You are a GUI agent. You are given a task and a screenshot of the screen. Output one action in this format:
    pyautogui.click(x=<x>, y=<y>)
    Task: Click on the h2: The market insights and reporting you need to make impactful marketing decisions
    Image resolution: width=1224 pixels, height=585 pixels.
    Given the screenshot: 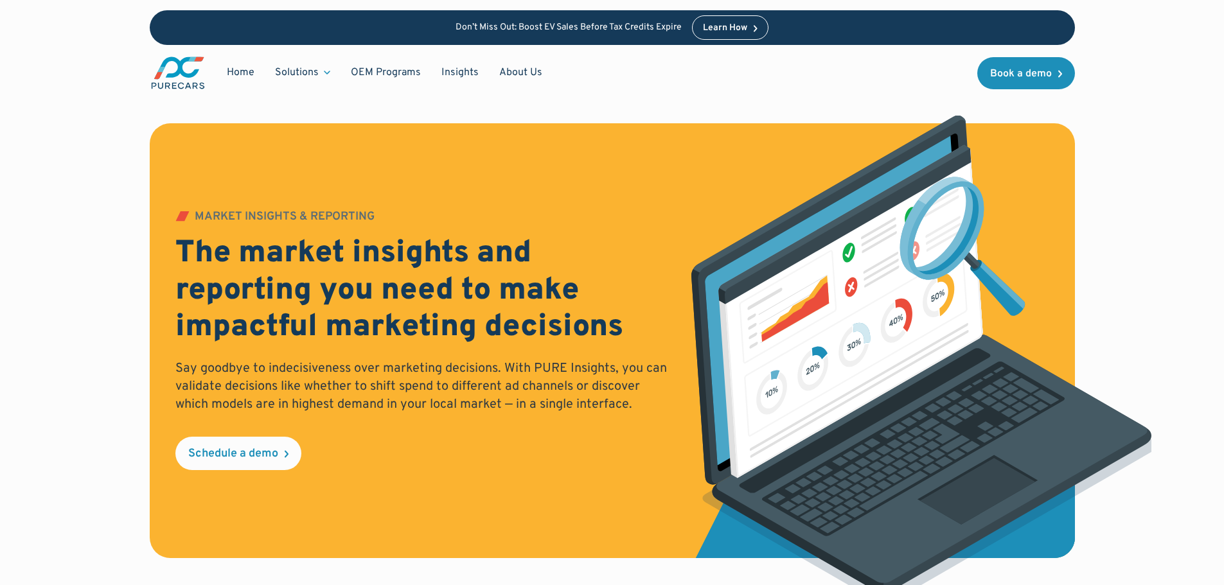 What is the action you would take?
    pyautogui.click(x=424, y=291)
    